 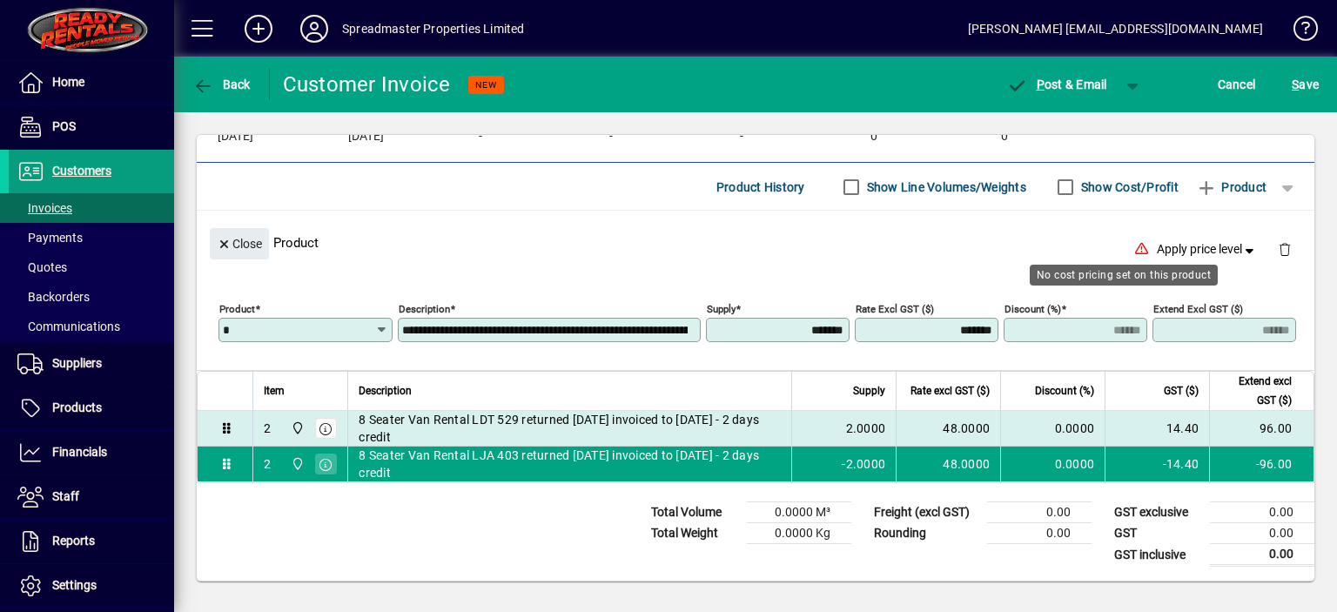 I want to click on span: Close, so click(x=239, y=244).